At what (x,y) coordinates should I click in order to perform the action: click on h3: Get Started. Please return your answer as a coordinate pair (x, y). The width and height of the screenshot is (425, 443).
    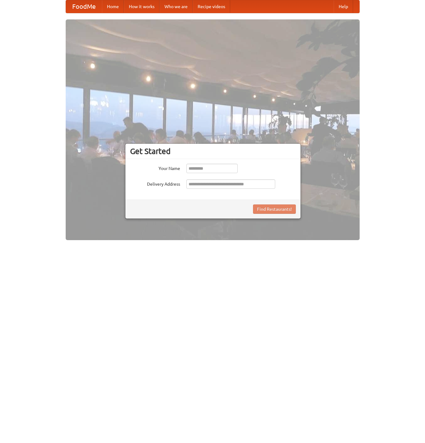
    Looking at the image, I should click on (213, 151).